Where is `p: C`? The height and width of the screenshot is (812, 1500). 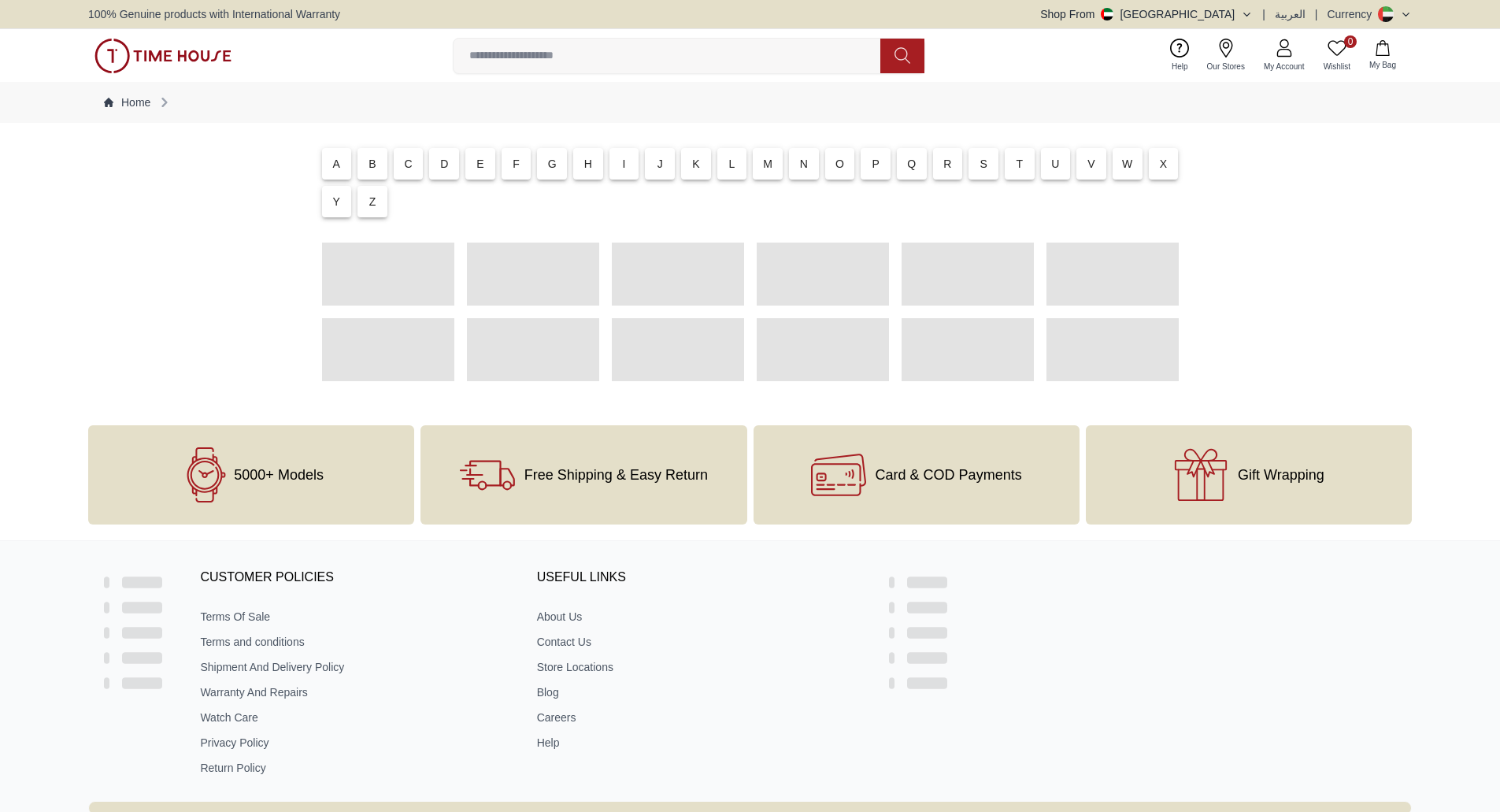 p: C is located at coordinates (409, 164).